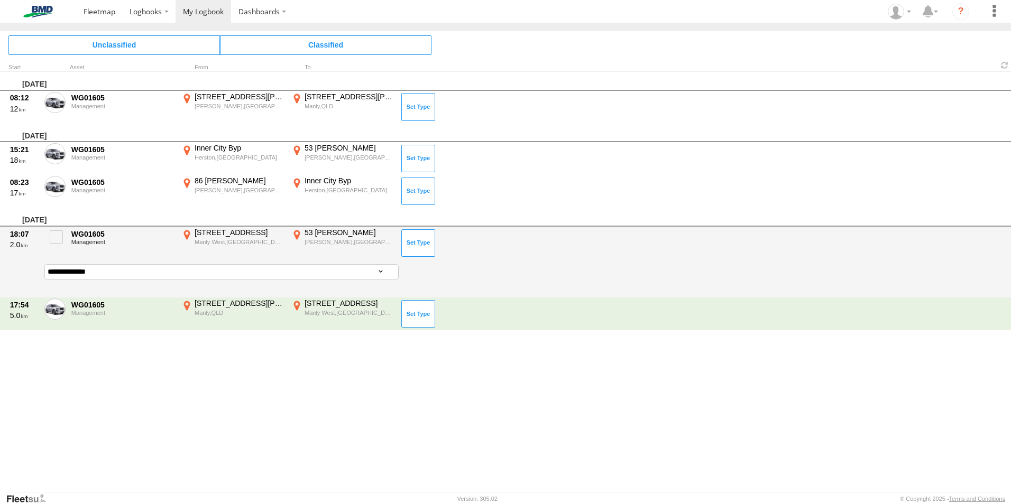 The width and height of the screenshot is (1011, 504). I want to click on div: 17:54, so click(24, 305).